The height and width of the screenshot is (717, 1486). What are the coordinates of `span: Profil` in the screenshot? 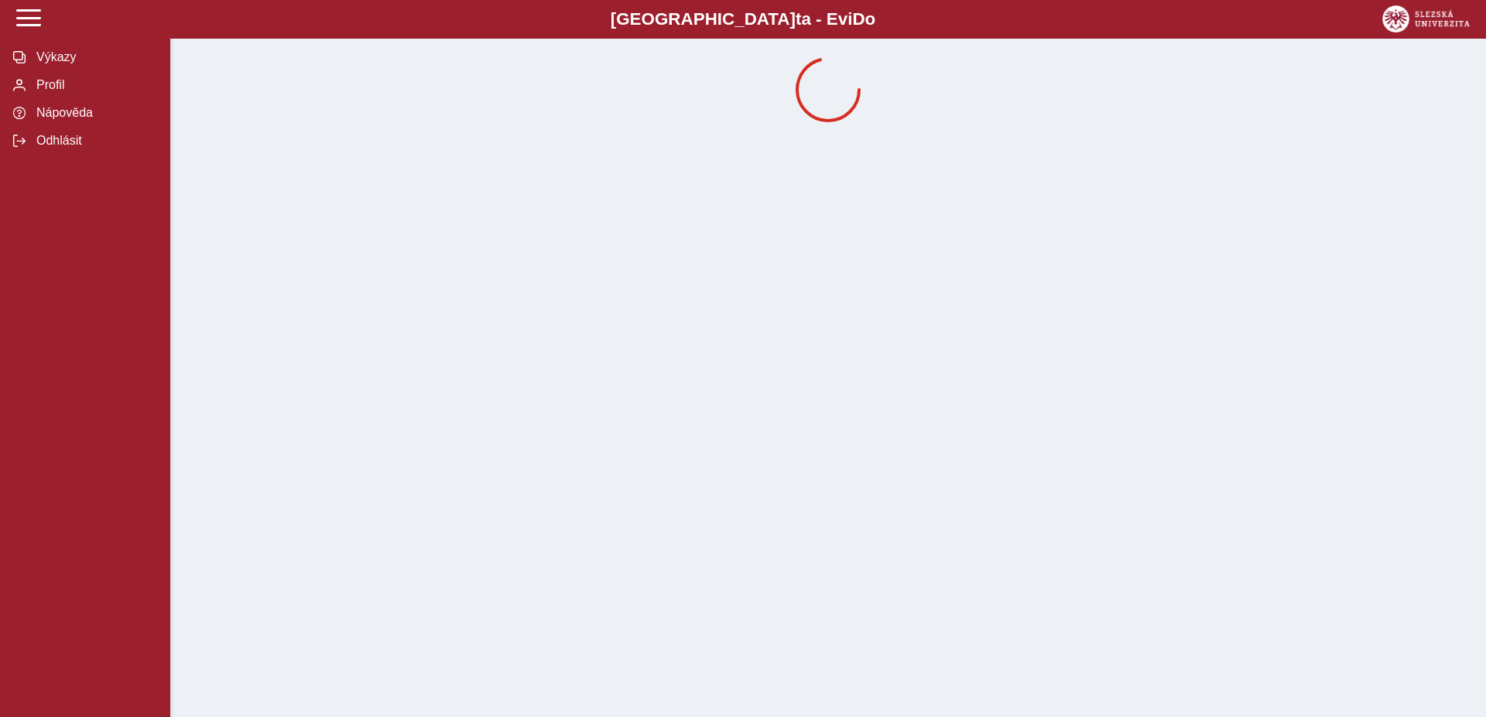 It's located at (94, 85).